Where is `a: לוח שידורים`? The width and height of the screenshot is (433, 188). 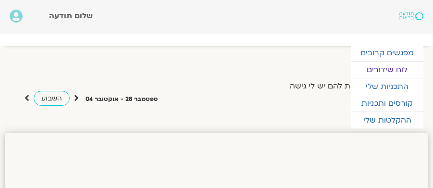 a: לוח שידורים is located at coordinates (387, 70).